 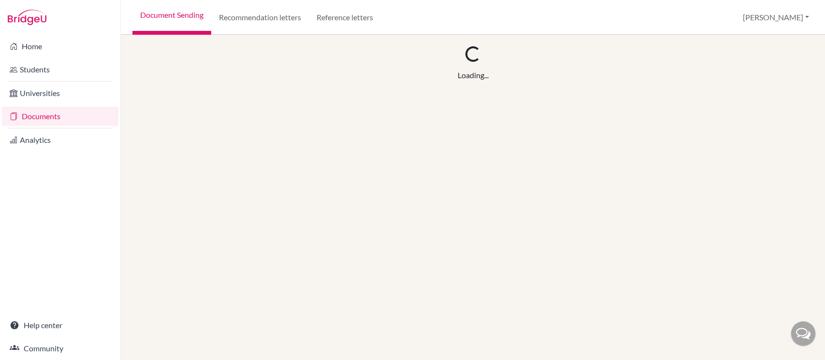 I want to click on a: Help center, so click(x=60, y=326).